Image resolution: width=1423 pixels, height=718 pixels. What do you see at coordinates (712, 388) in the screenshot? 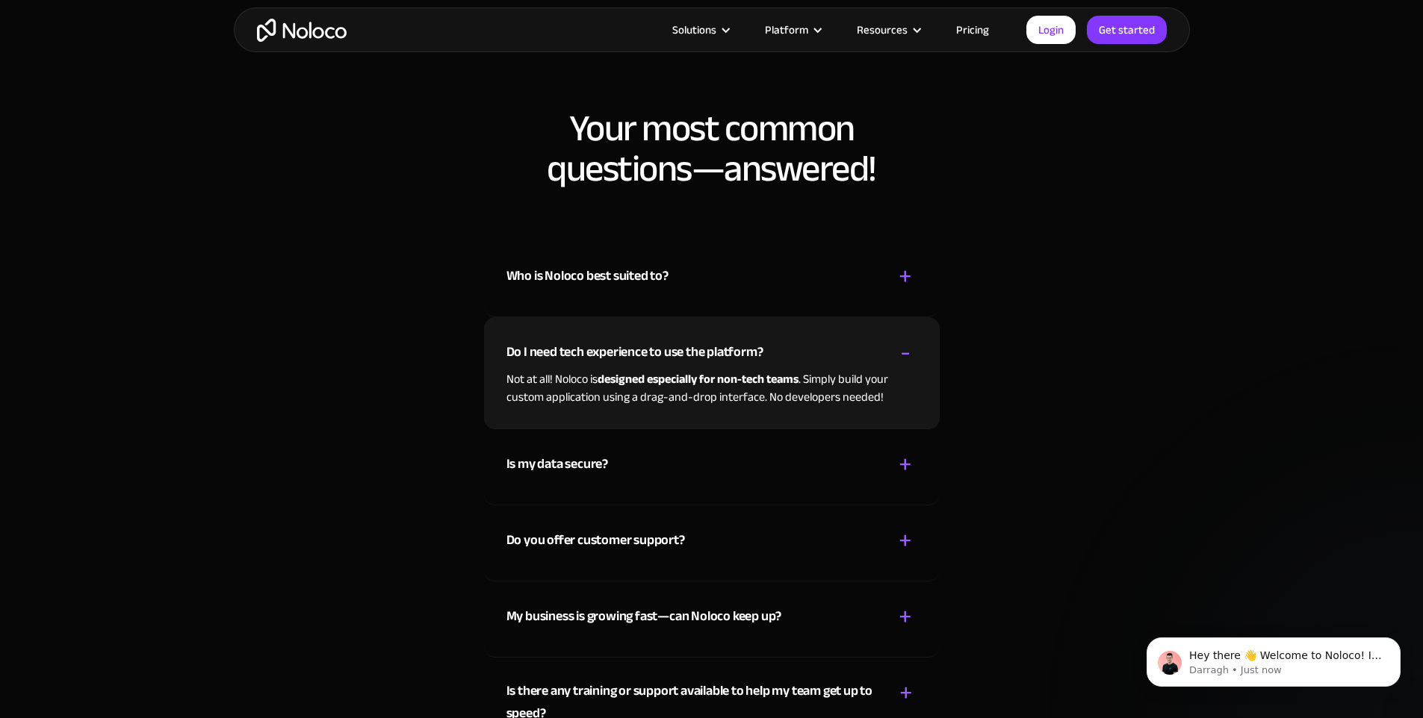
I see `p: Not at all! Noloco is . Simply build your custom application using a drag-and-drop interface. No ...` at bounding box center [712, 388].